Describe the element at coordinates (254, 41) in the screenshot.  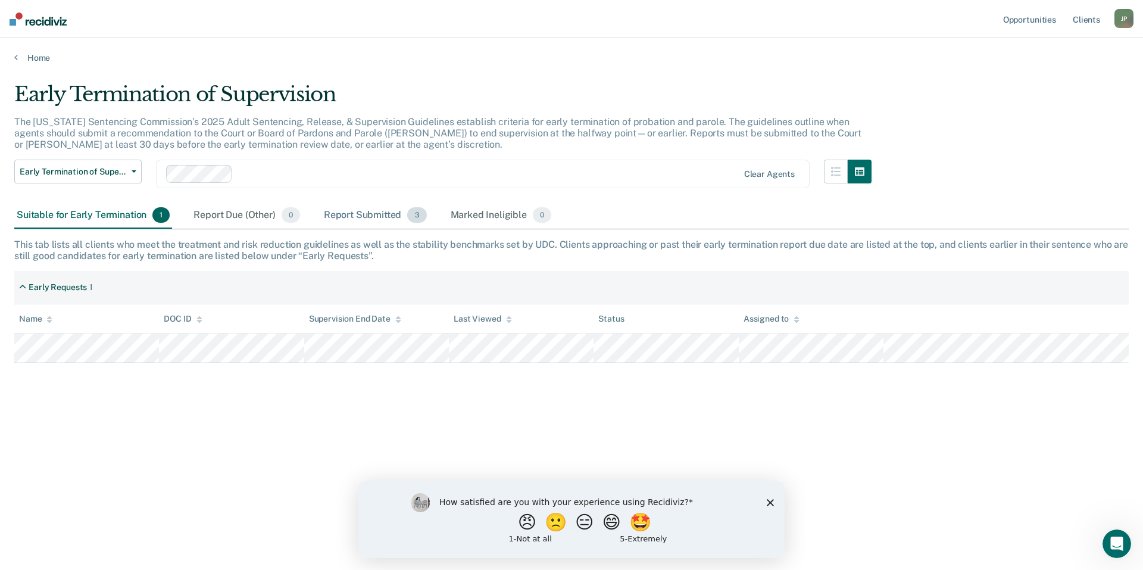
I see `button: 4` at that location.